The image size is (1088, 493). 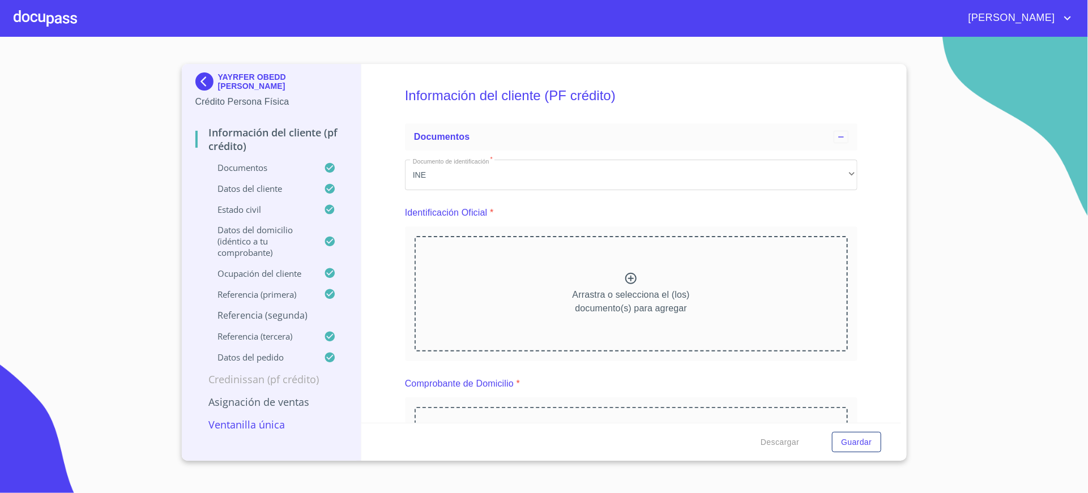 I want to click on h5: Información del cliente (PF crédito), so click(x=631, y=96).